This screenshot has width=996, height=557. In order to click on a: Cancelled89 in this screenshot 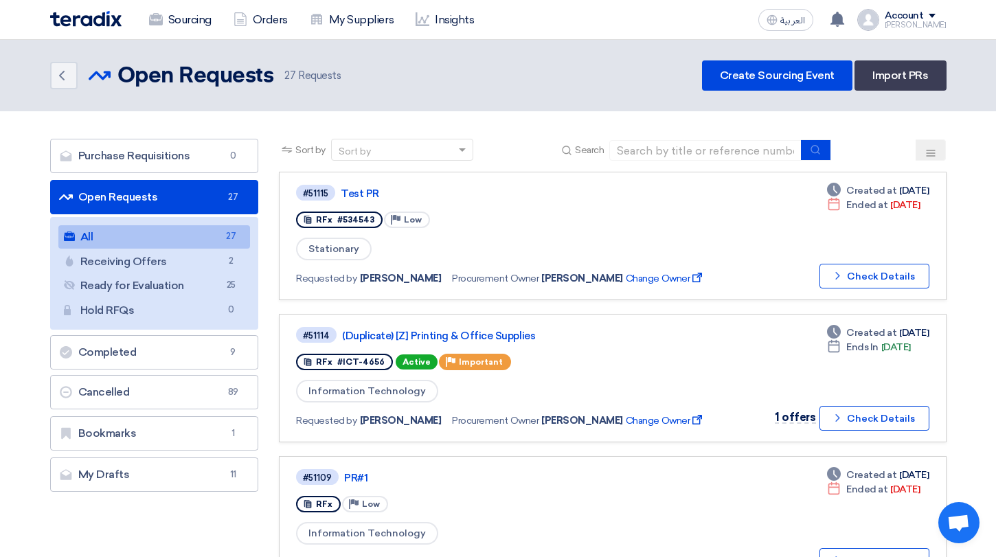, I will do `click(155, 392)`.